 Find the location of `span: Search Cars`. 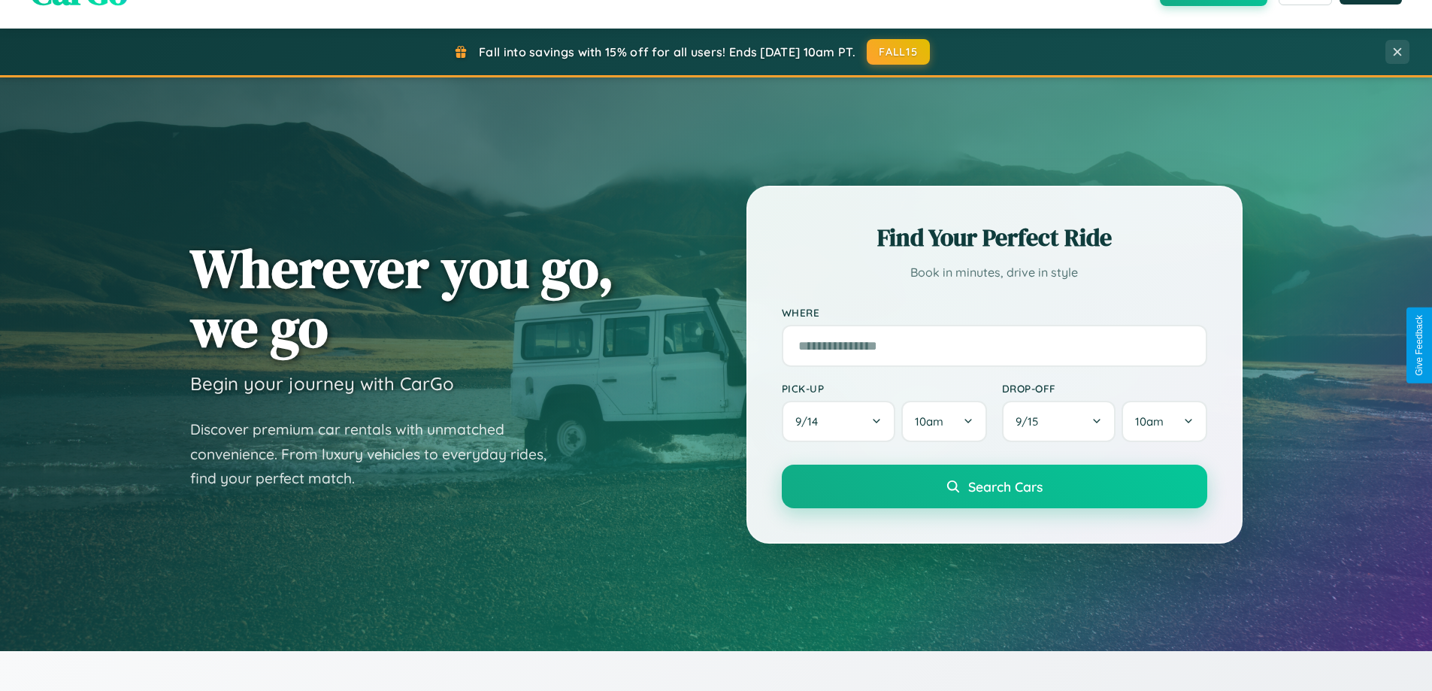

span: Search Cars is located at coordinates (1005, 487).